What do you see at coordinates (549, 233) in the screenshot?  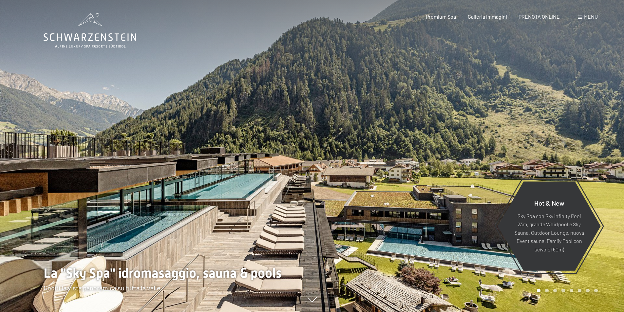 I see `p: Sky Spa con Sky infinity Pool 23m, grande Whirlpool e Sky Sauna, Outdoor Lounge, nuova Event saun...` at bounding box center [549, 233].